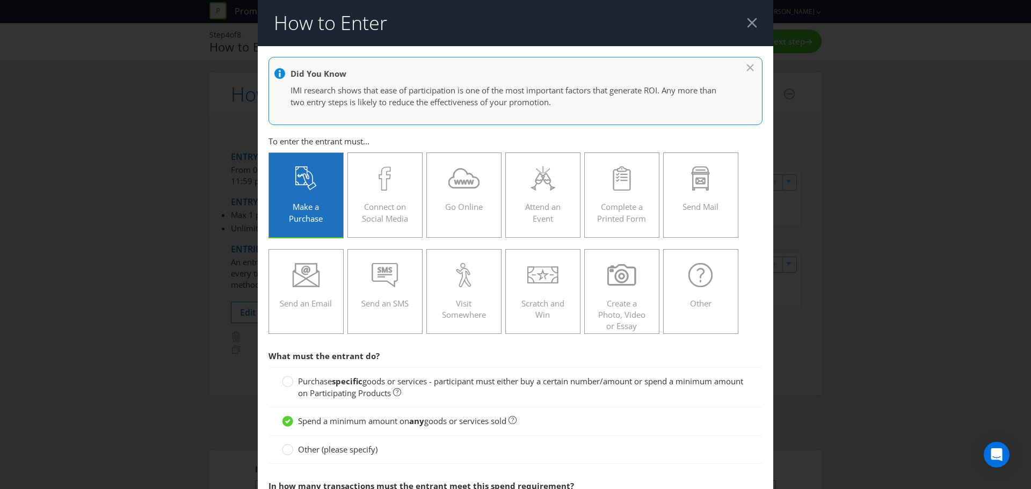 Image resolution: width=1031 pixels, height=489 pixels. I want to click on span: To enter the entrant must..., so click(319, 141).